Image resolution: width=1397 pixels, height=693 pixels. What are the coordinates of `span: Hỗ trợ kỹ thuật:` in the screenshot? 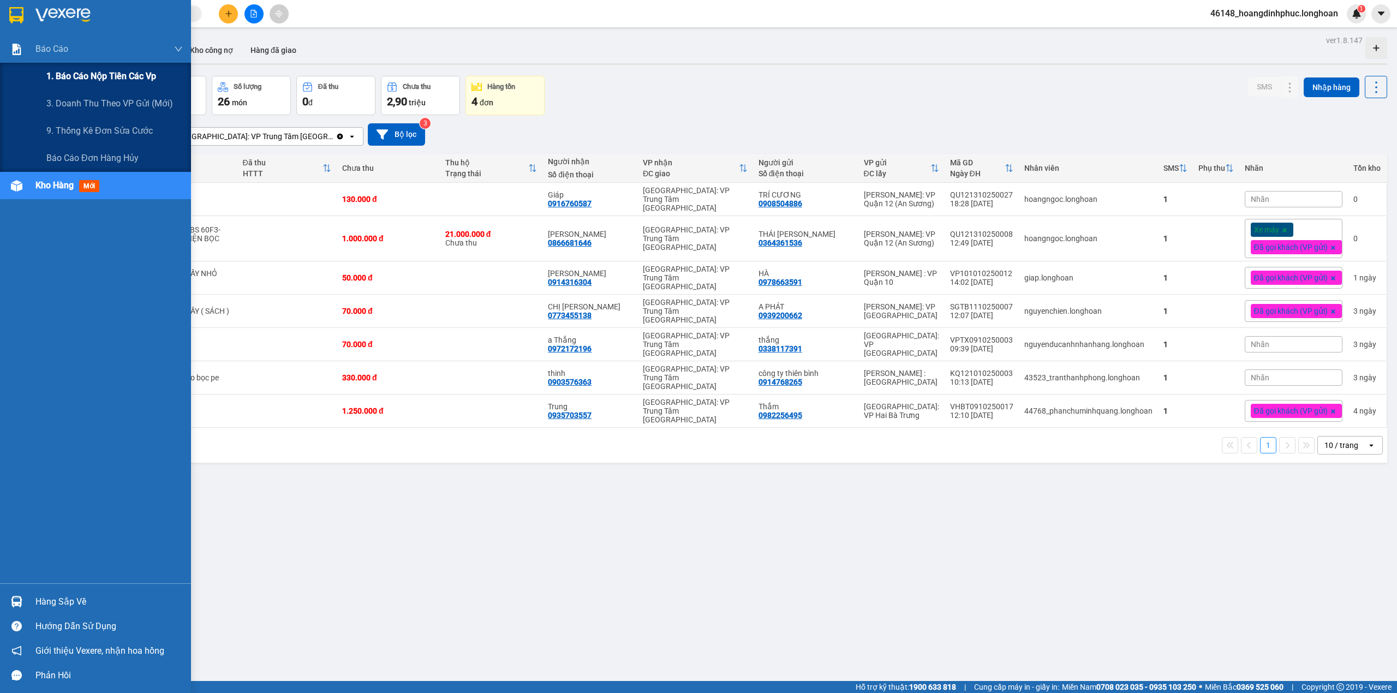 It's located at (906, 687).